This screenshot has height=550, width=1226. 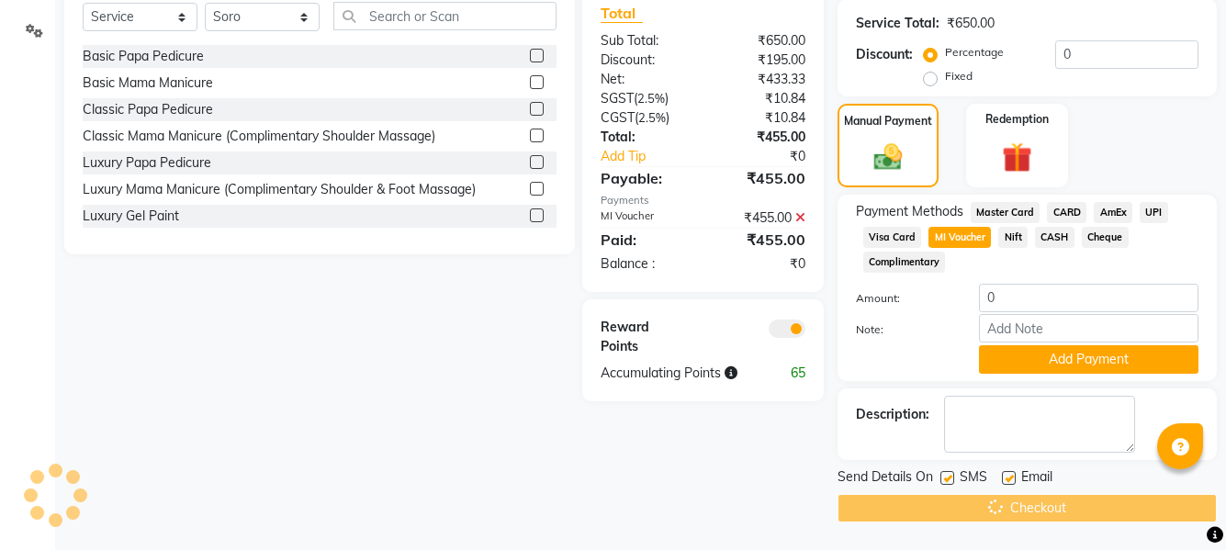 I want to click on input: Search or Scan, so click(x=444, y=16).